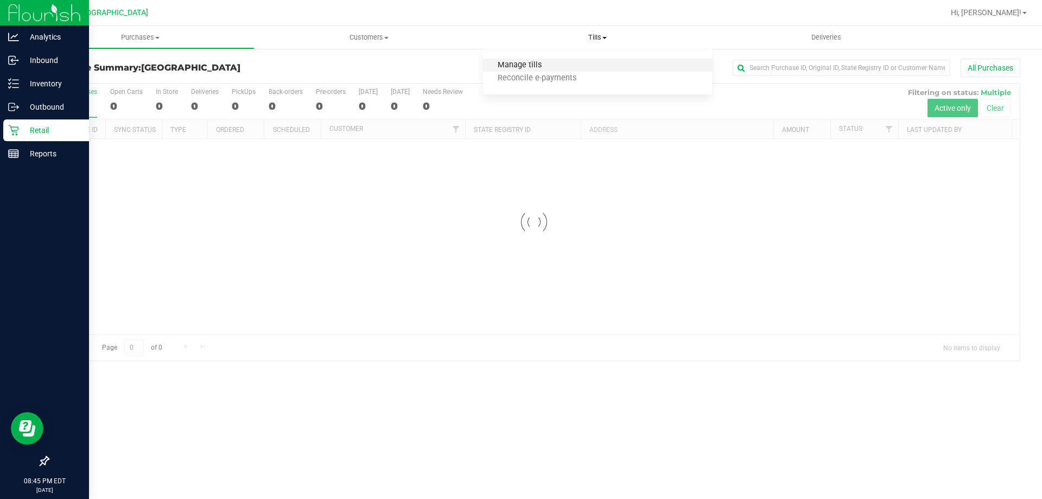 The height and width of the screenshot is (499, 1042). I want to click on span: Manage tills, so click(519, 65).